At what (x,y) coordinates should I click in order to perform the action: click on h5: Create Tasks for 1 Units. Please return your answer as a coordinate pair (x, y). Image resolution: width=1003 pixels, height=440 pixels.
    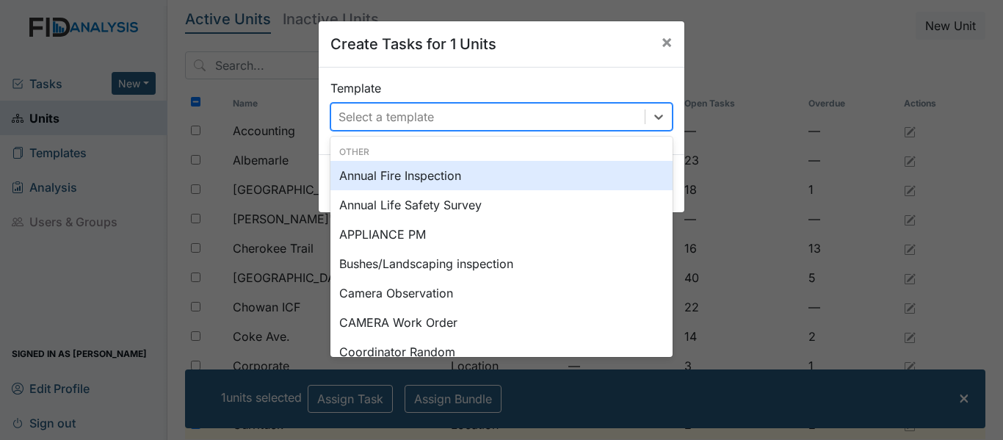
    Looking at the image, I should click on (414, 44).